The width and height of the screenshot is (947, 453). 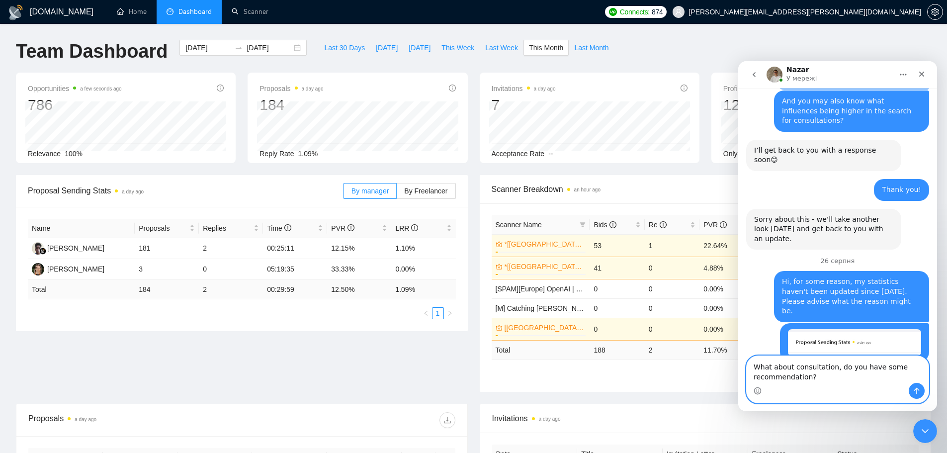 I want to click on td: 12.15%, so click(x=359, y=249).